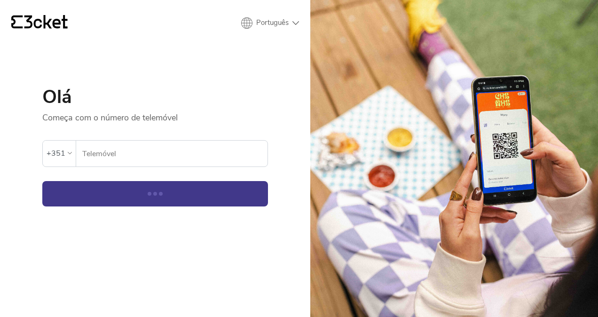  I want to click on label: Telemóvel, so click(172, 154).